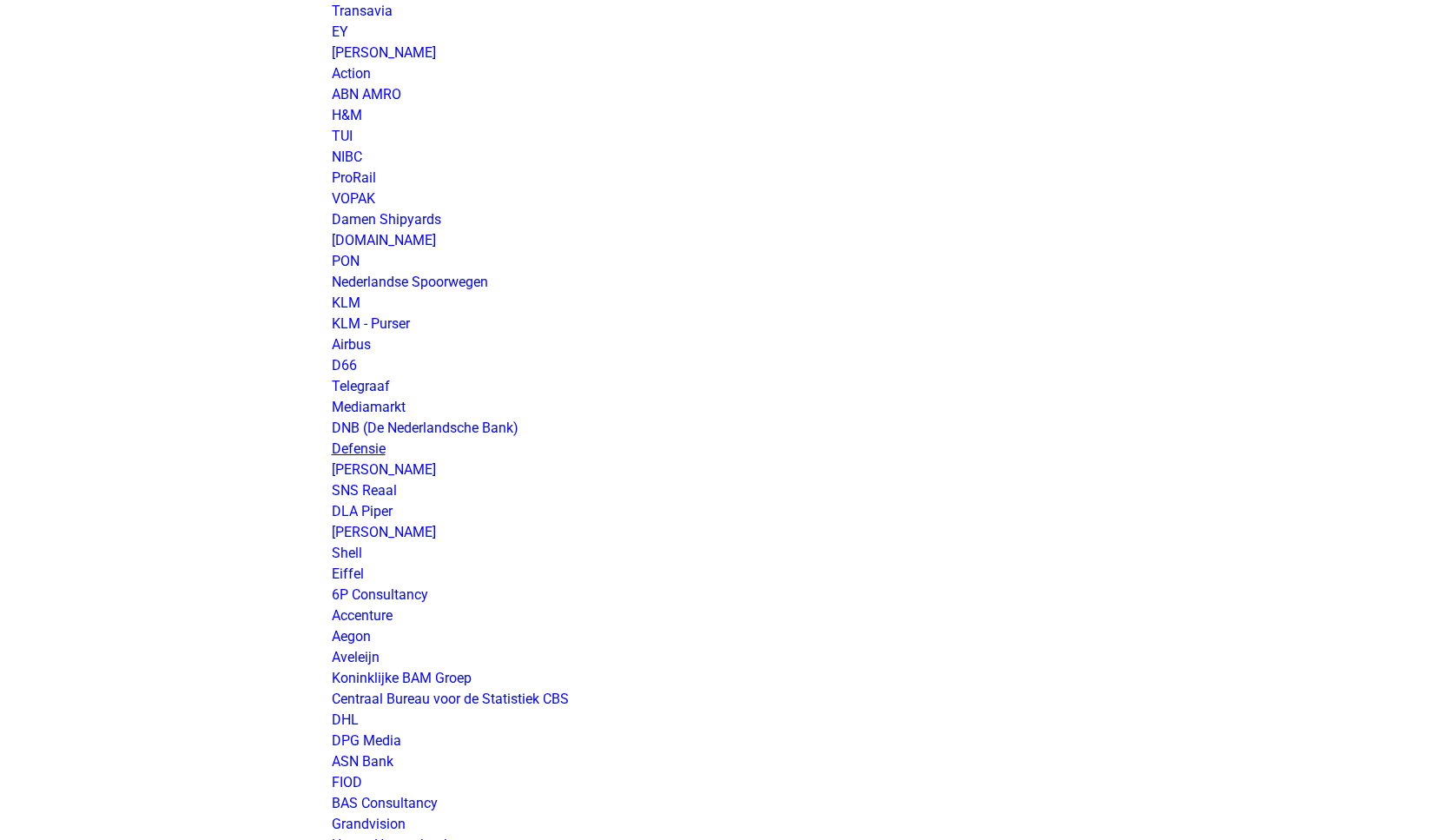 The image size is (1446, 840). What do you see at coordinates (401, 678) in the screenshot?
I see `a: Koninklijke BAM Groep` at bounding box center [401, 678].